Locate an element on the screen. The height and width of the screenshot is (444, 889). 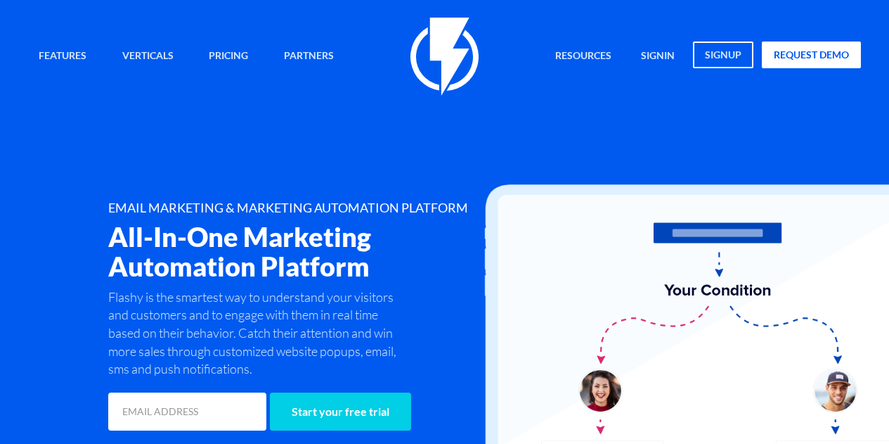
h2: All-In-One Marketing Automation Platform is located at coordinates (306, 251).